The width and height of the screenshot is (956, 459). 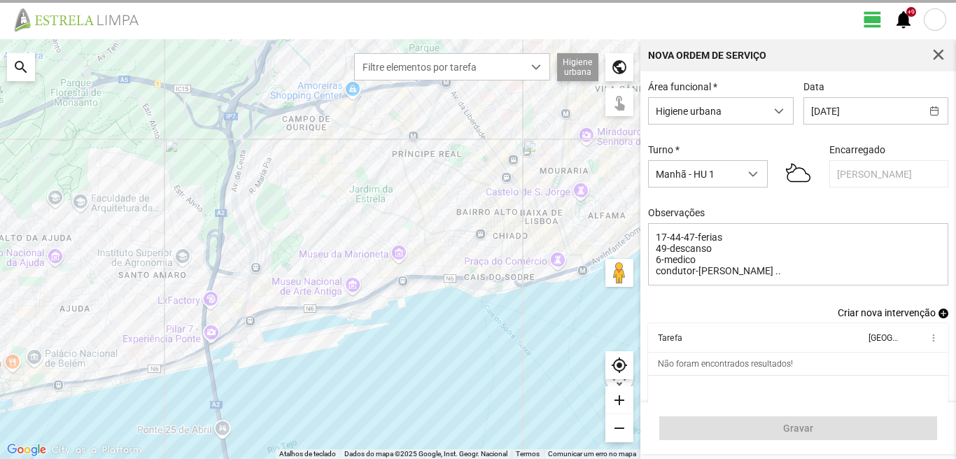 I want to click on span: Filtre elementos por tarefa, so click(x=439, y=66).